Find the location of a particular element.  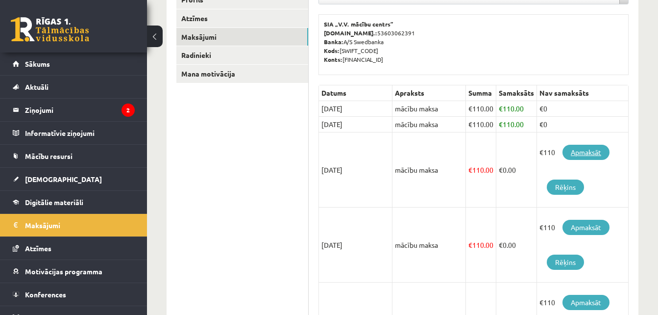

a: Motivācijas programma is located at coordinates (74, 271).